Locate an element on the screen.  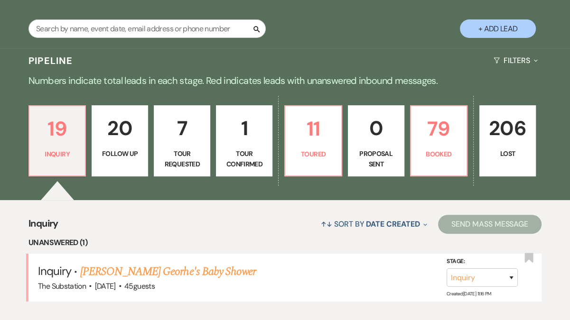
a: 0Proposal Sent is located at coordinates (376, 141).